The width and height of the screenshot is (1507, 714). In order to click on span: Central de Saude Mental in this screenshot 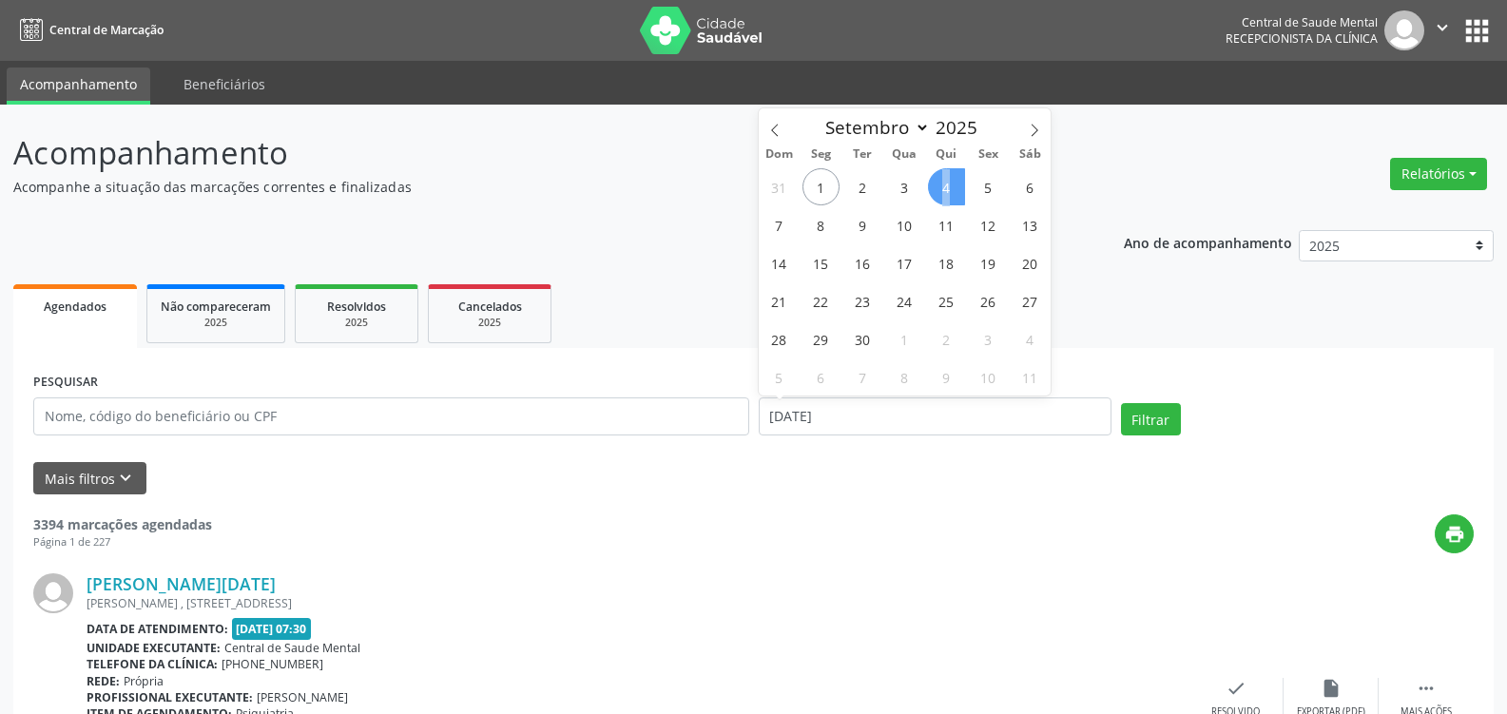, I will do `click(292, 647)`.